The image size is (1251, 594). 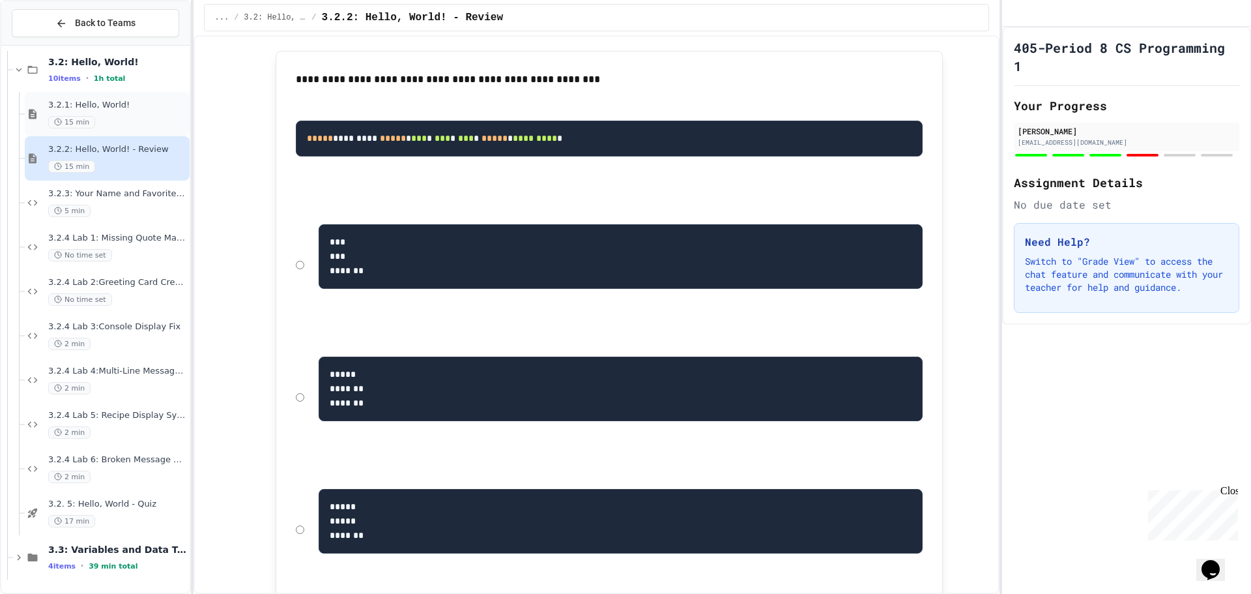 I want to click on span: 3.2.4 Lab 1: Missing Quote Marks, so click(x=117, y=238).